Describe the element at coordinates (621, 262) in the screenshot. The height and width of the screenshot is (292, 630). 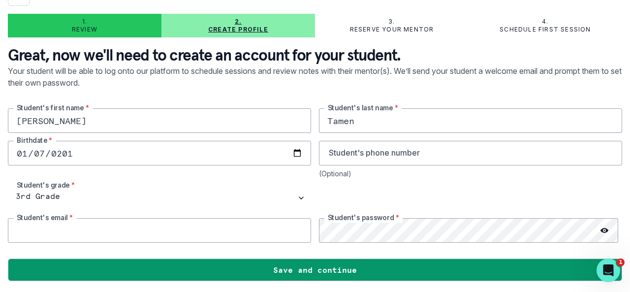
I see `span: 1` at that location.